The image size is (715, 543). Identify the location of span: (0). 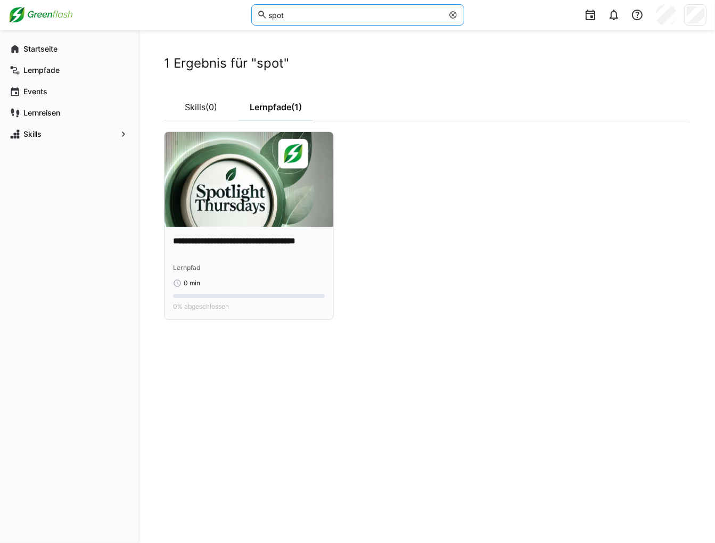
(212, 107).